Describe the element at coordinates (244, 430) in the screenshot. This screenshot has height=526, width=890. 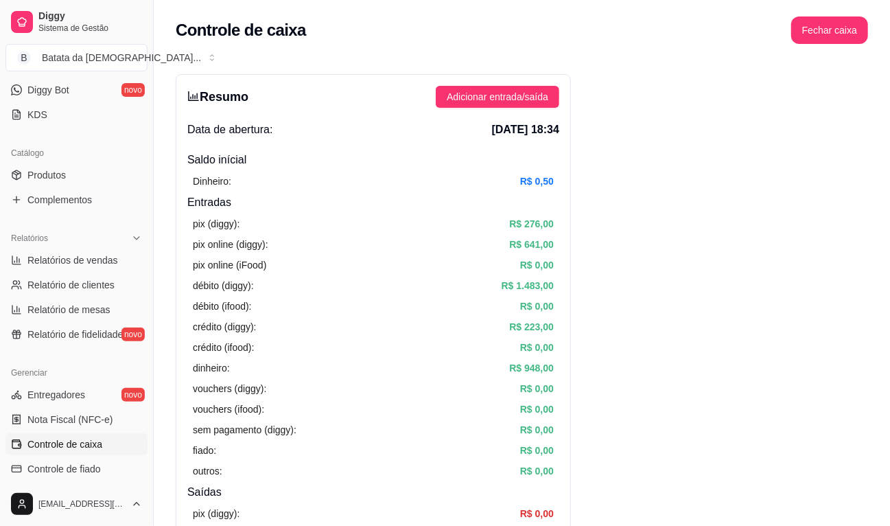
I see `article: sem pagamento (diggy):` at that location.